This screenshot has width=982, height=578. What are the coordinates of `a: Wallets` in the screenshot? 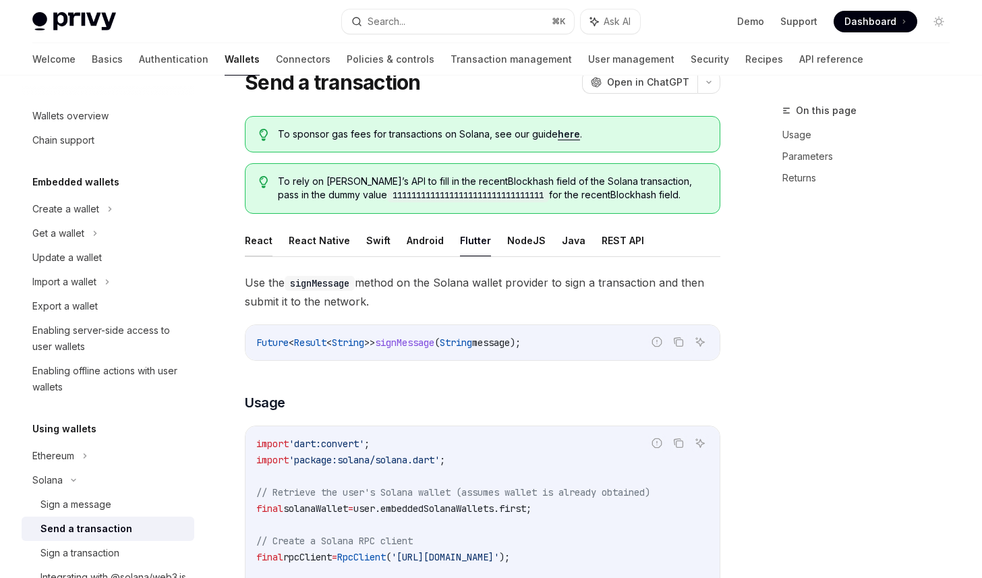 It's located at (242, 59).